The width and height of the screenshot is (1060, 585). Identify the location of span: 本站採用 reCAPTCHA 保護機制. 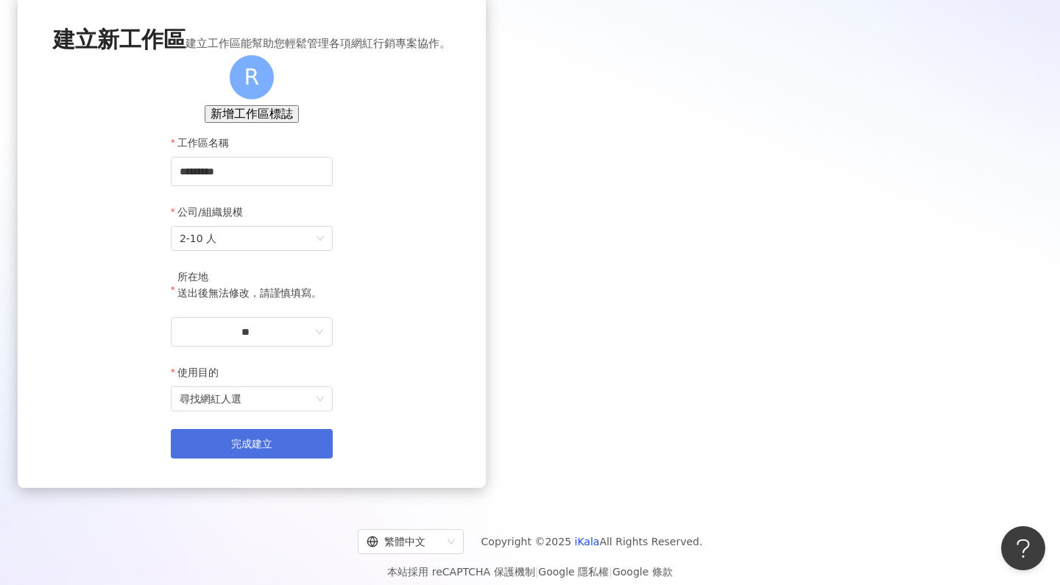
(529, 572).